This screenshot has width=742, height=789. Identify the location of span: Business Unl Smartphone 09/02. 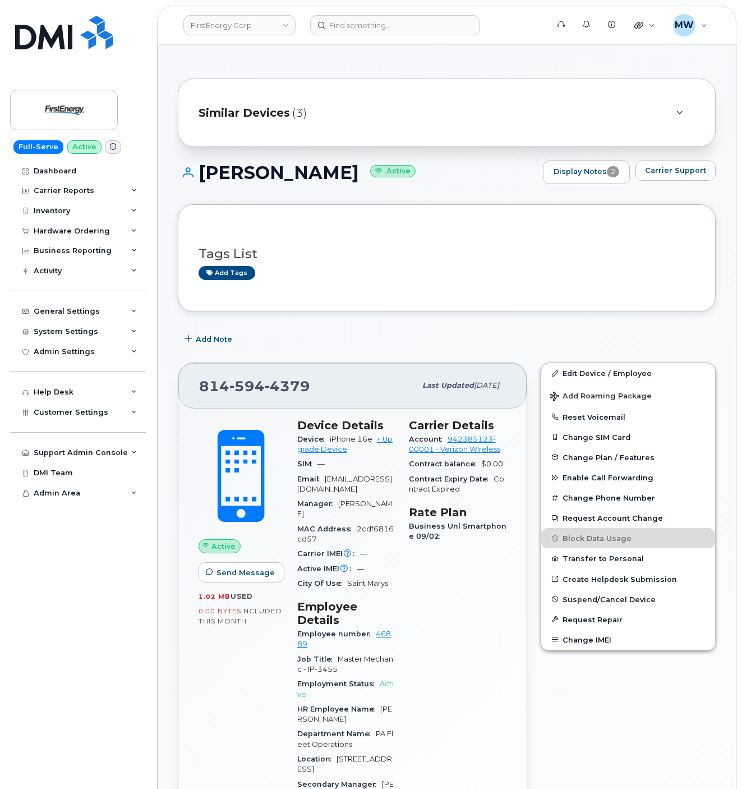
(458, 531).